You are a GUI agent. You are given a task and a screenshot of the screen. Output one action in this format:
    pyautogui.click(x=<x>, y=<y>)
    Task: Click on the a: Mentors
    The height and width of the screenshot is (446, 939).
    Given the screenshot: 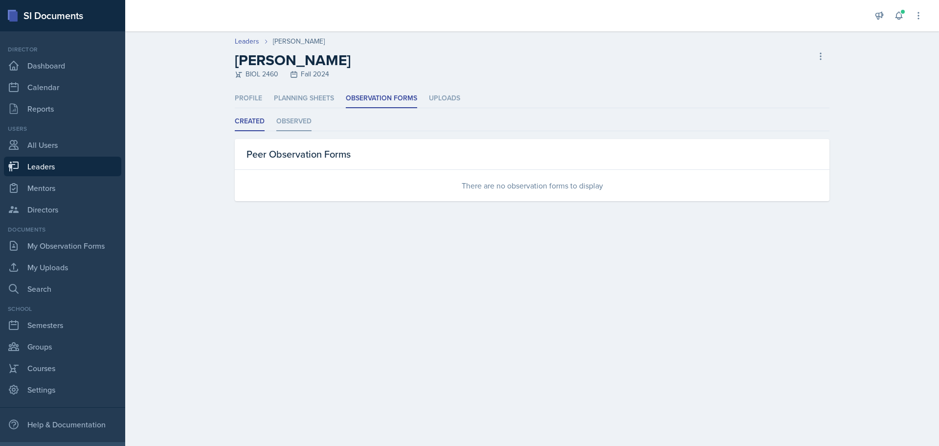 What is the action you would take?
    pyautogui.click(x=63, y=188)
    